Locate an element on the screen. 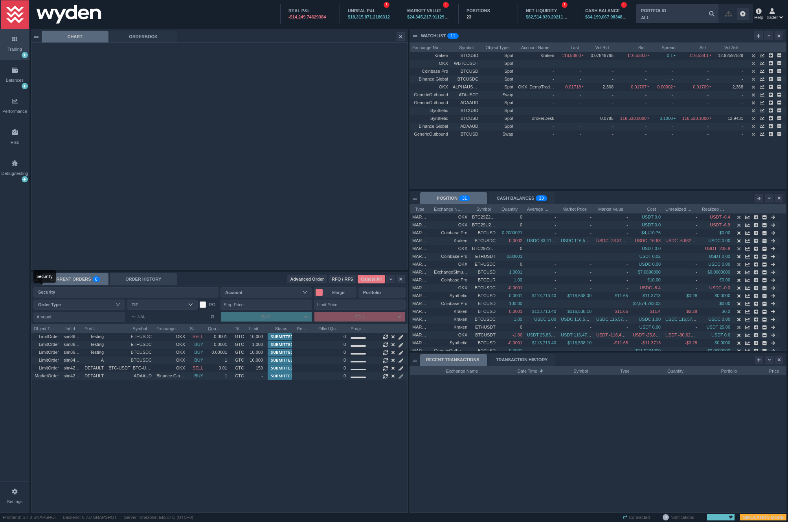 Image resolution: width=788 pixels, height=522 pixels. div: MARKET VALUE is located at coordinates (429, 11).